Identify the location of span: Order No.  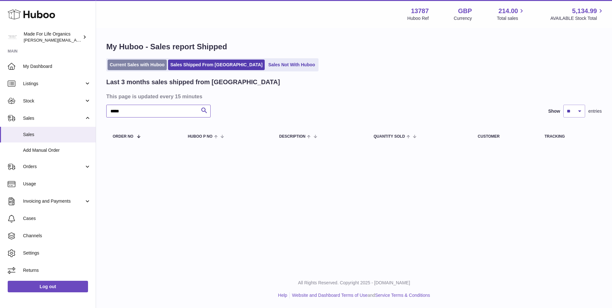
(123, 136).